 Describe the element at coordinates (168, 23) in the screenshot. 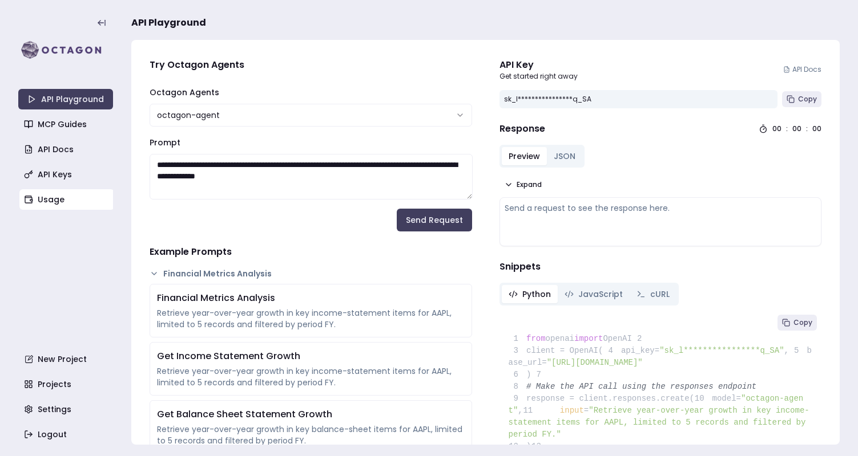

I see `span: API Playground` at that location.